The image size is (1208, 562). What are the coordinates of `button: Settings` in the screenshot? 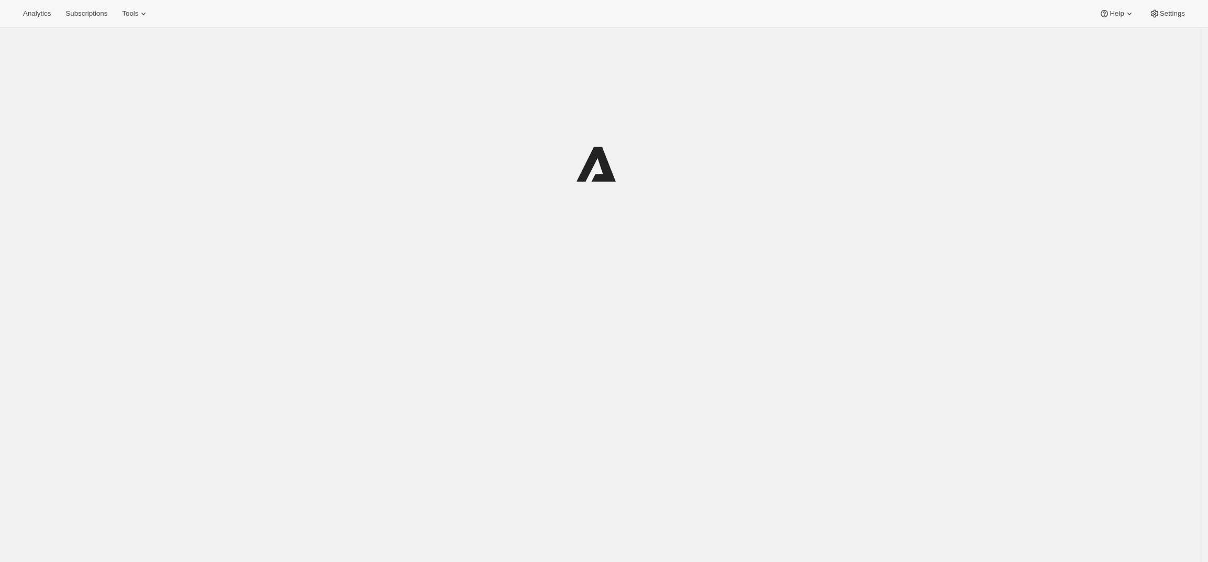 It's located at (1167, 14).